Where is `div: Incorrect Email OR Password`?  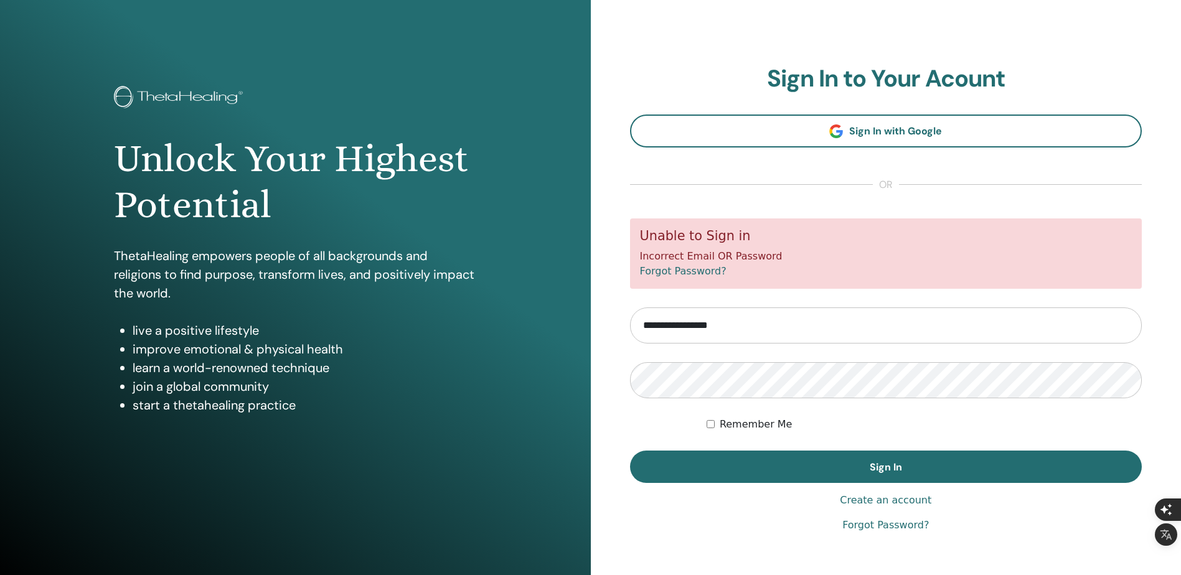
div: Incorrect Email OR Password is located at coordinates (886, 253).